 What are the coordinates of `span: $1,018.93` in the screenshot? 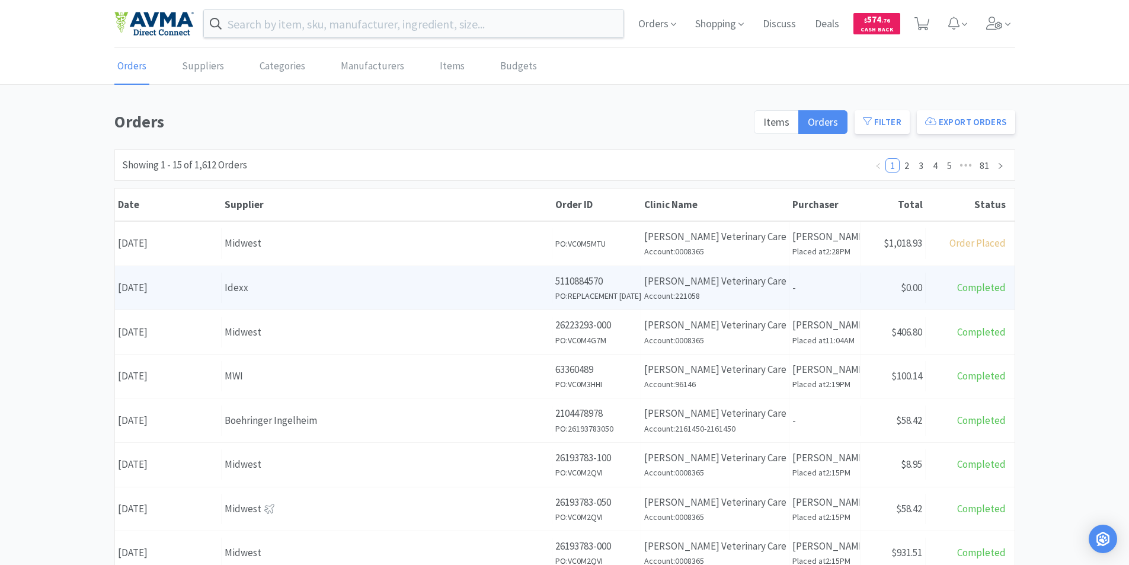 It's located at (903, 243).